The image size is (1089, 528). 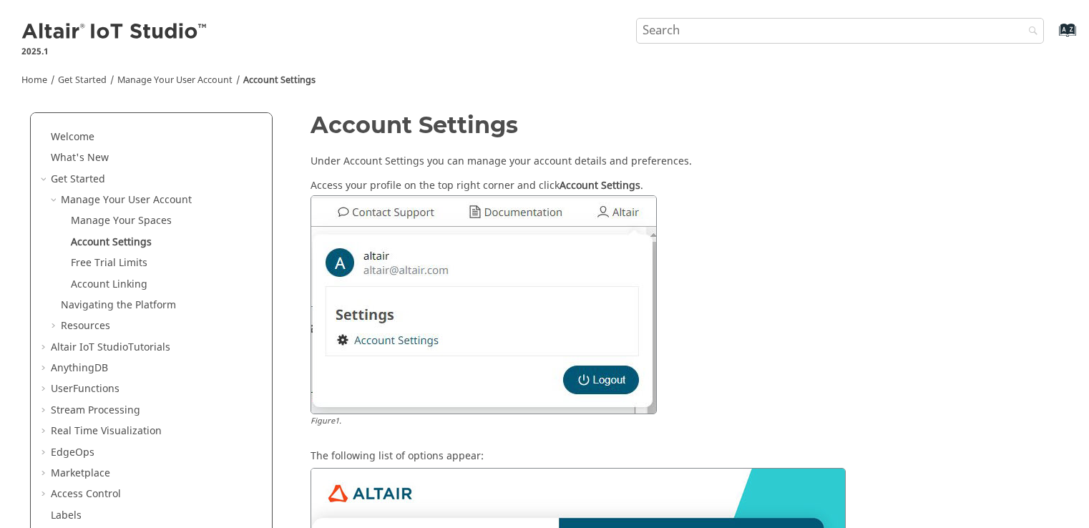 What do you see at coordinates (72, 452) in the screenshot?
I see `span: EdgeOps` at bounding box center [72, 452].